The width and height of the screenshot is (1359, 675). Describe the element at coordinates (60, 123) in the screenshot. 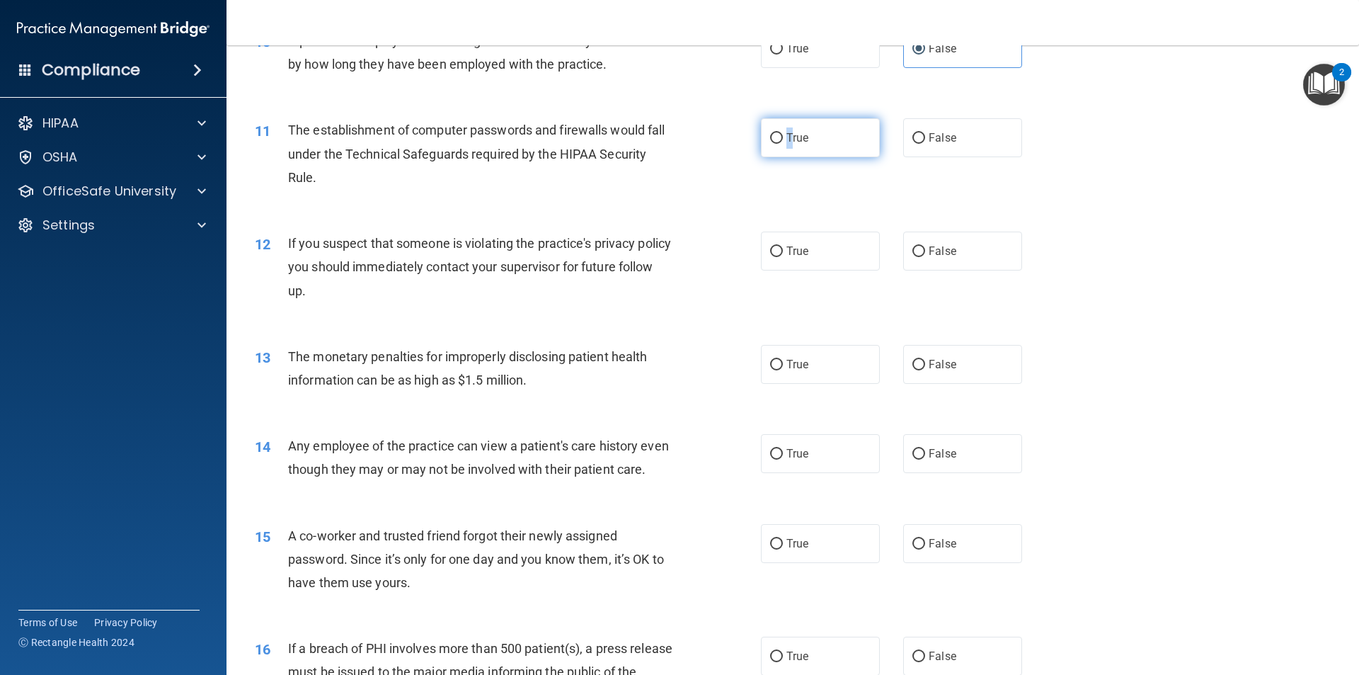

I see `p: HIPAA` at that location.